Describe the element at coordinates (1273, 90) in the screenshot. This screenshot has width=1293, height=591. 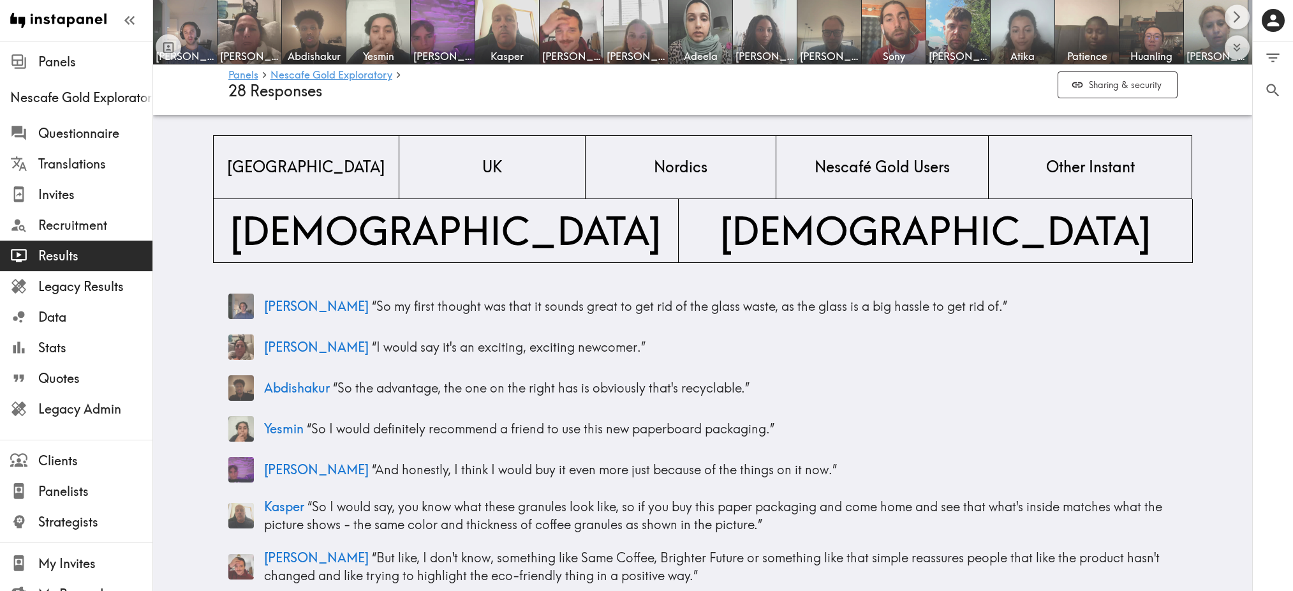
I see `button: Search` at that location.